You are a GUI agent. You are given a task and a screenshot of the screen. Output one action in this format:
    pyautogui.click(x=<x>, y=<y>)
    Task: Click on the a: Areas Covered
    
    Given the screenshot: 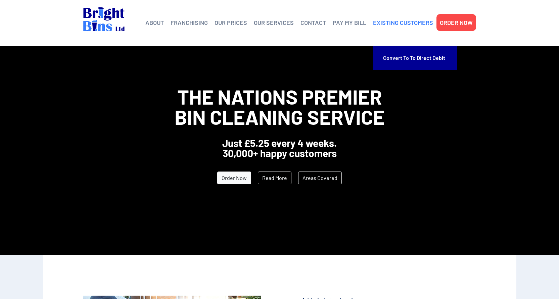 What is the action you would take?
    pyautogui.click(x=320, y=178)
    